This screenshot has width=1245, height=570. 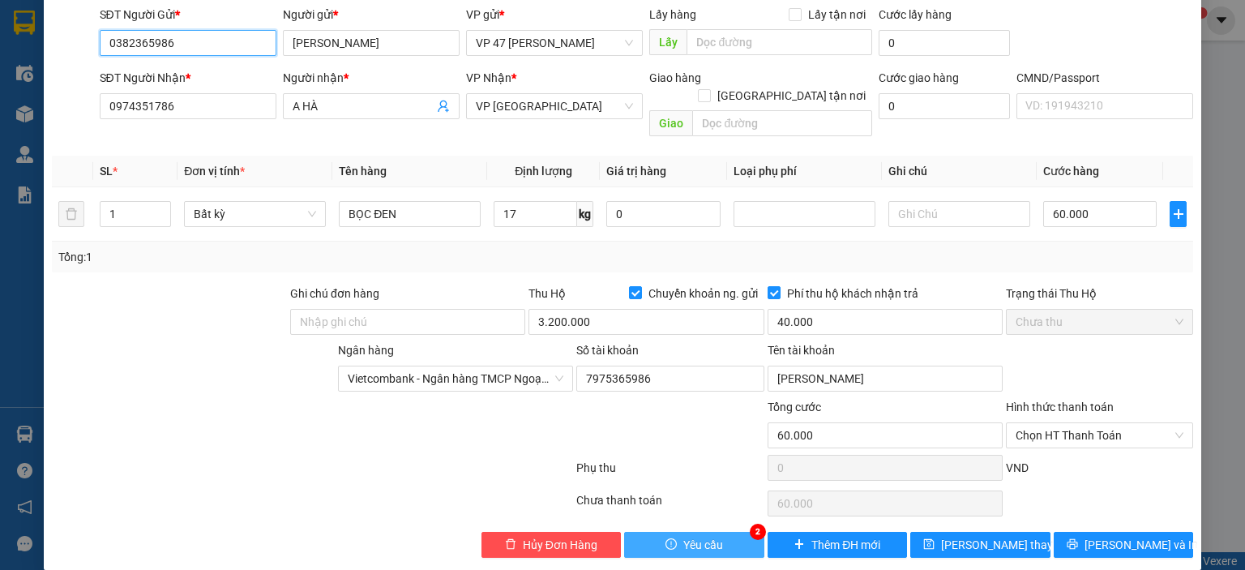 I want to click on label: Hình thức thanh toán, so click(x=1060, y=407).